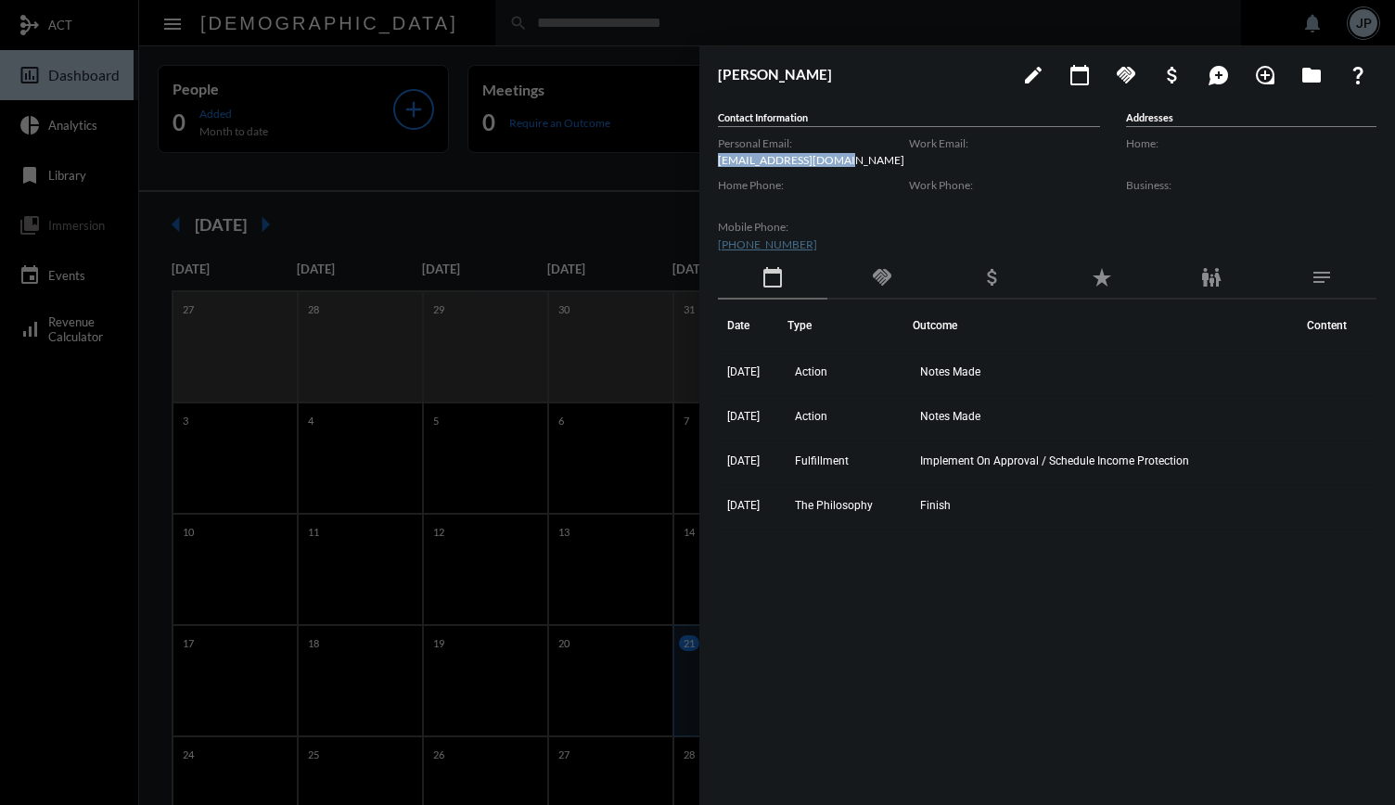 The width and height of the screenshot is (1395, 805). What do you see at coordinates (1054, 461) in the screenshot?
I see `span: Implement On Approval / Schedule Income Protection` at bounding box center [1054, 461].